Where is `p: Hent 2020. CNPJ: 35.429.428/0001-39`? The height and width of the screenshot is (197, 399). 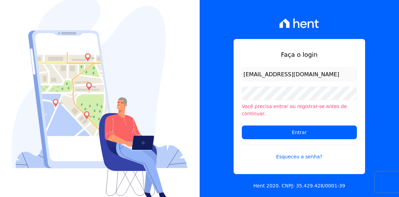 p: Hent 2020. CNPJ: 35.429.428/0001-39 is located at coordinates (300, 186).